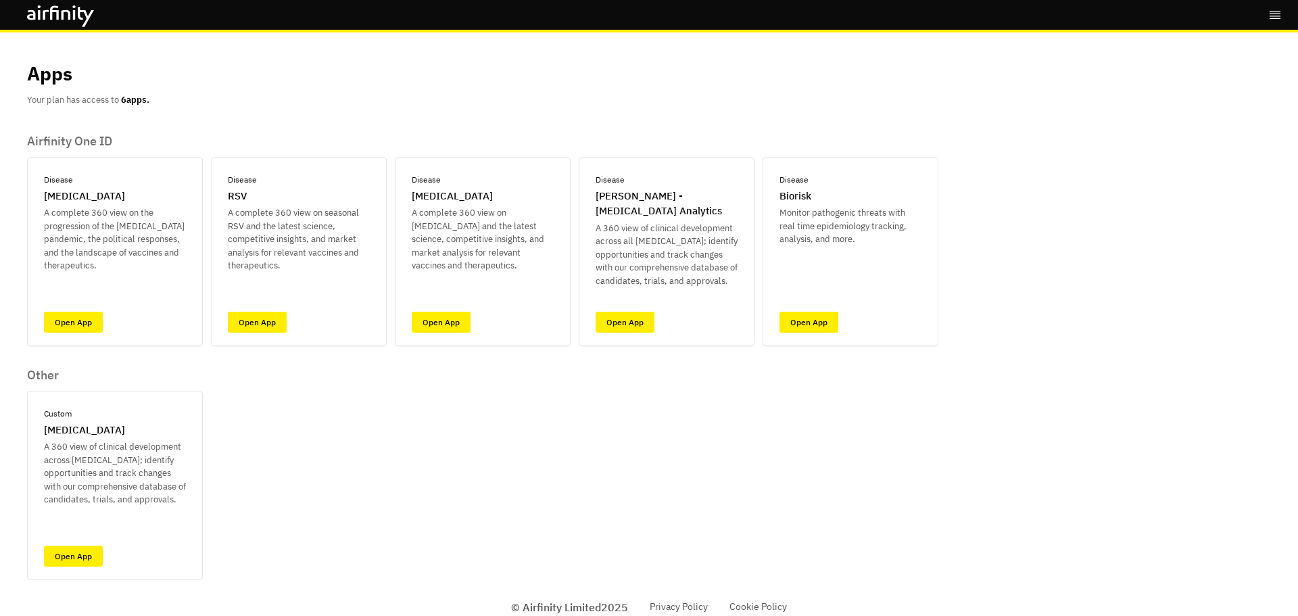 This screenshot has height=616, width=1298. What do you see at coordinates (115, 375) in the screenshot?
I see `p: Other` at bounding box center [115, 375].